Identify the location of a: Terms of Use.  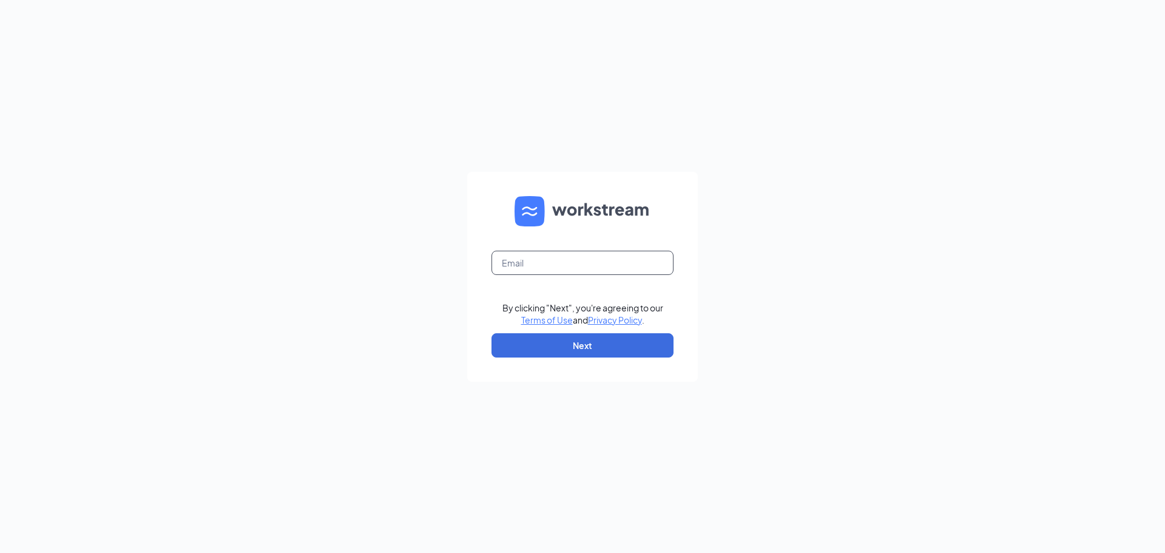
(547, 320).